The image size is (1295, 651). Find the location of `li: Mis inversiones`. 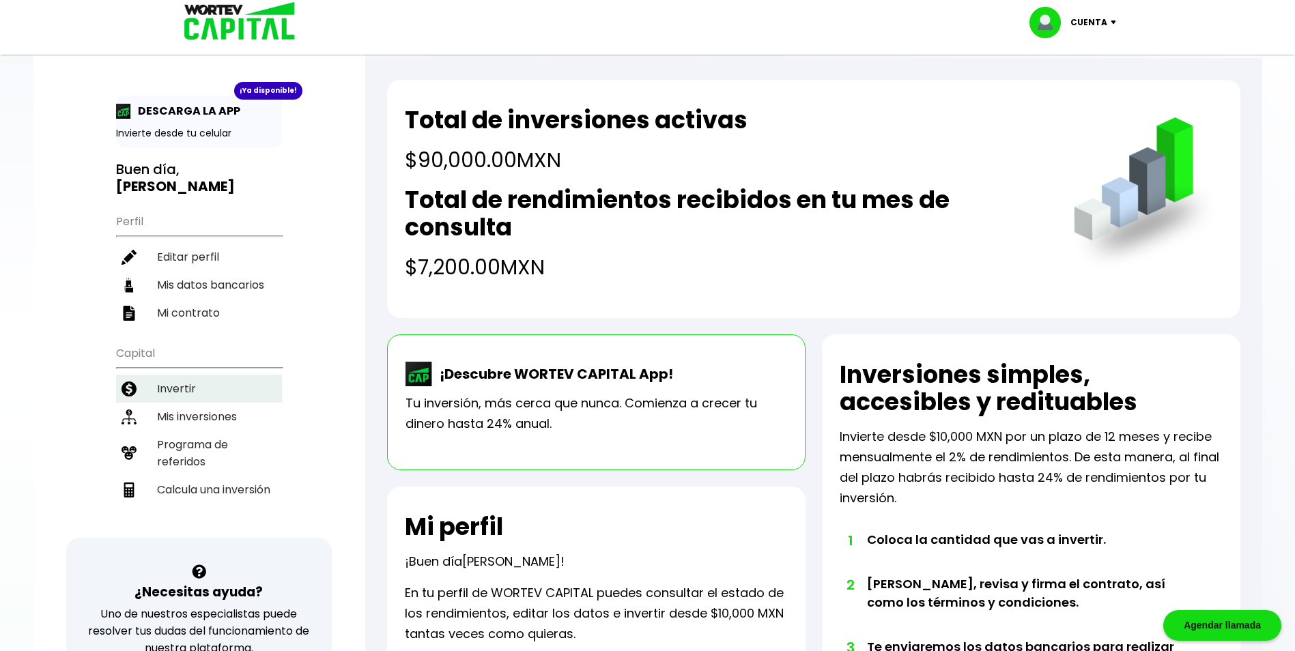

li: Mis inversiones is located at coordinates (199, 417).